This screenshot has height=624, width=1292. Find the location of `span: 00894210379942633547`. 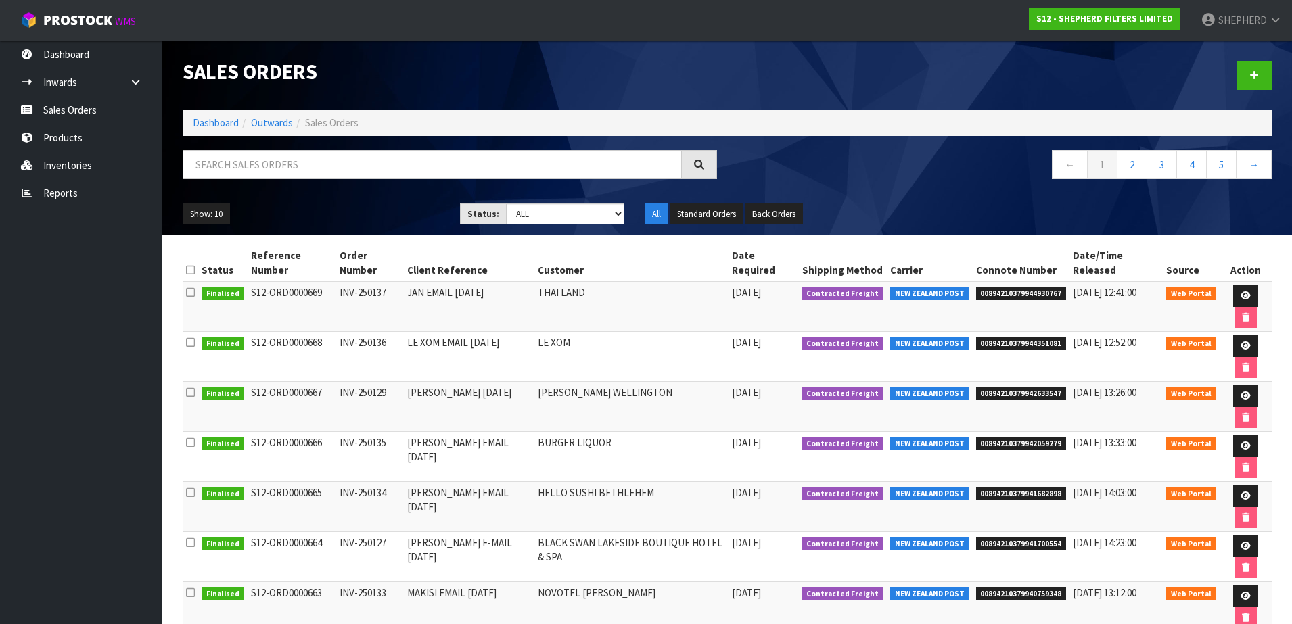

span: 00894210379942633547 is located at coordinates (1021, 394).